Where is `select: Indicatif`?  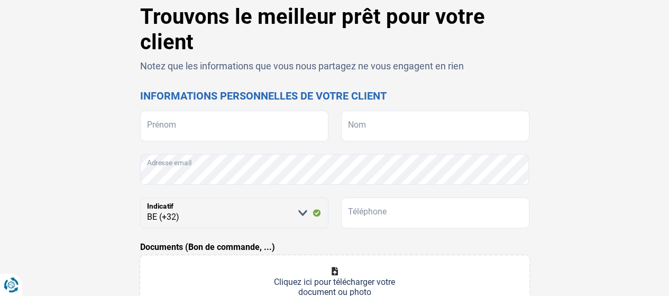
select: Indicatif is located at coordinates (234, 213).